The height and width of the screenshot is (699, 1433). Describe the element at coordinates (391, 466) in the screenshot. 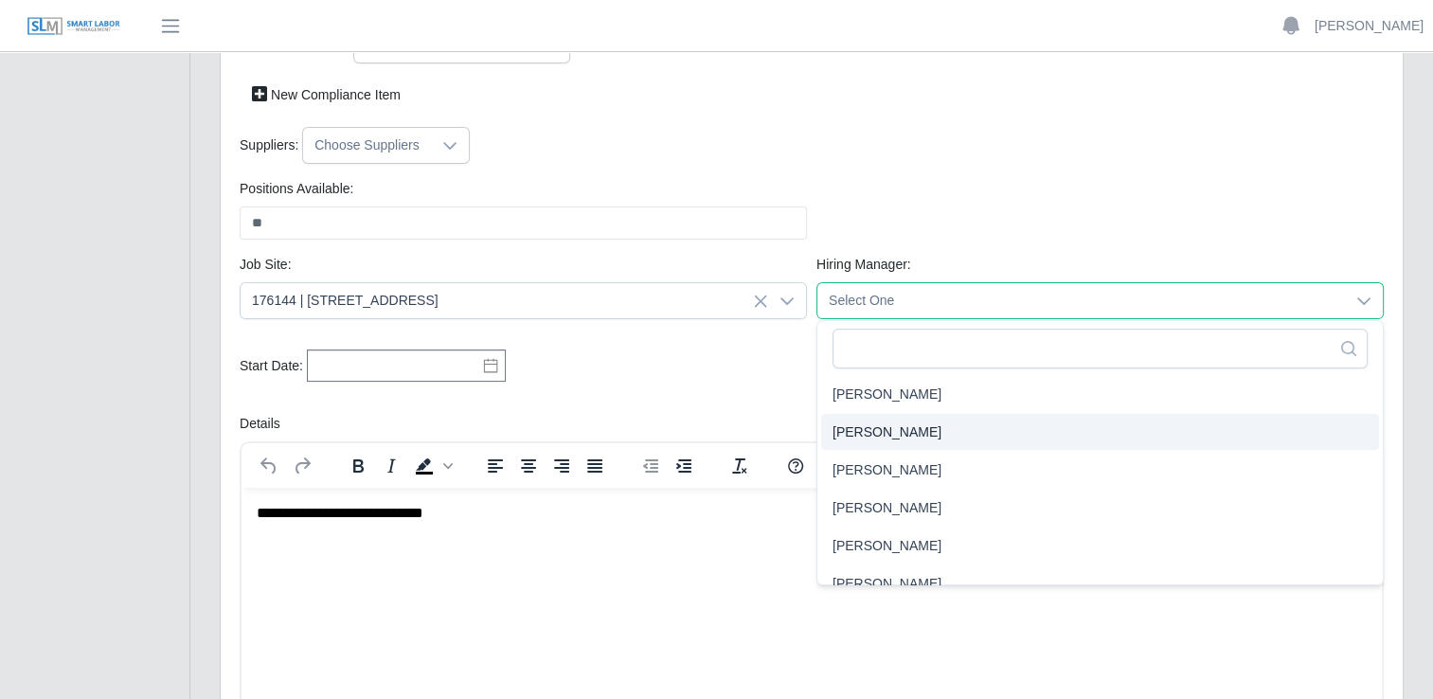

I see `button: Italic` at that location.